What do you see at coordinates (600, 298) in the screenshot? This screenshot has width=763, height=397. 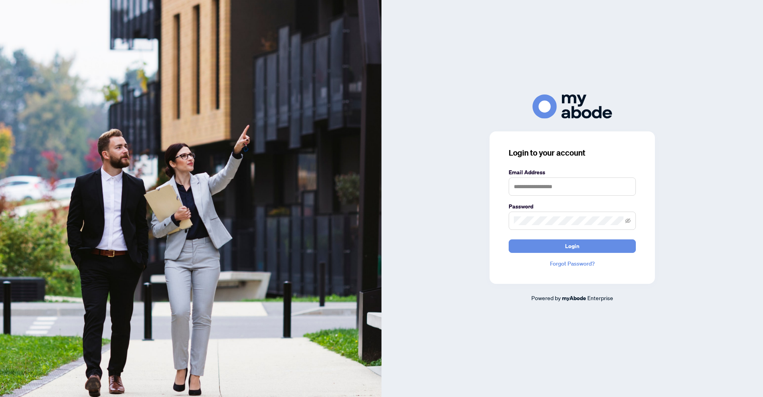 I see `span: Enterprise` at bounding box center [600, 298].